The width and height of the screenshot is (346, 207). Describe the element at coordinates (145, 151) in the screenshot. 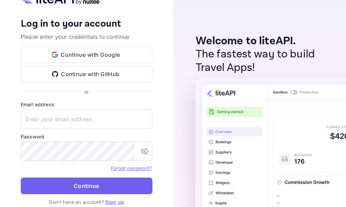

I see `button: toggle password visibility` at that location.